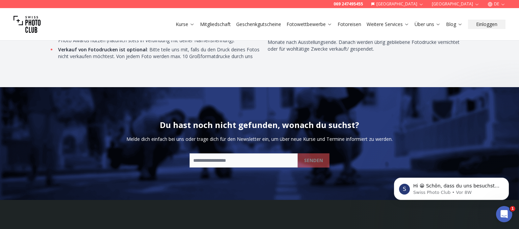 Image resolution: width=519 pixels, height=229 pixels. Describe the element at coordinates (454, 24) in the screenshot. I see `button: Blog` at that location.